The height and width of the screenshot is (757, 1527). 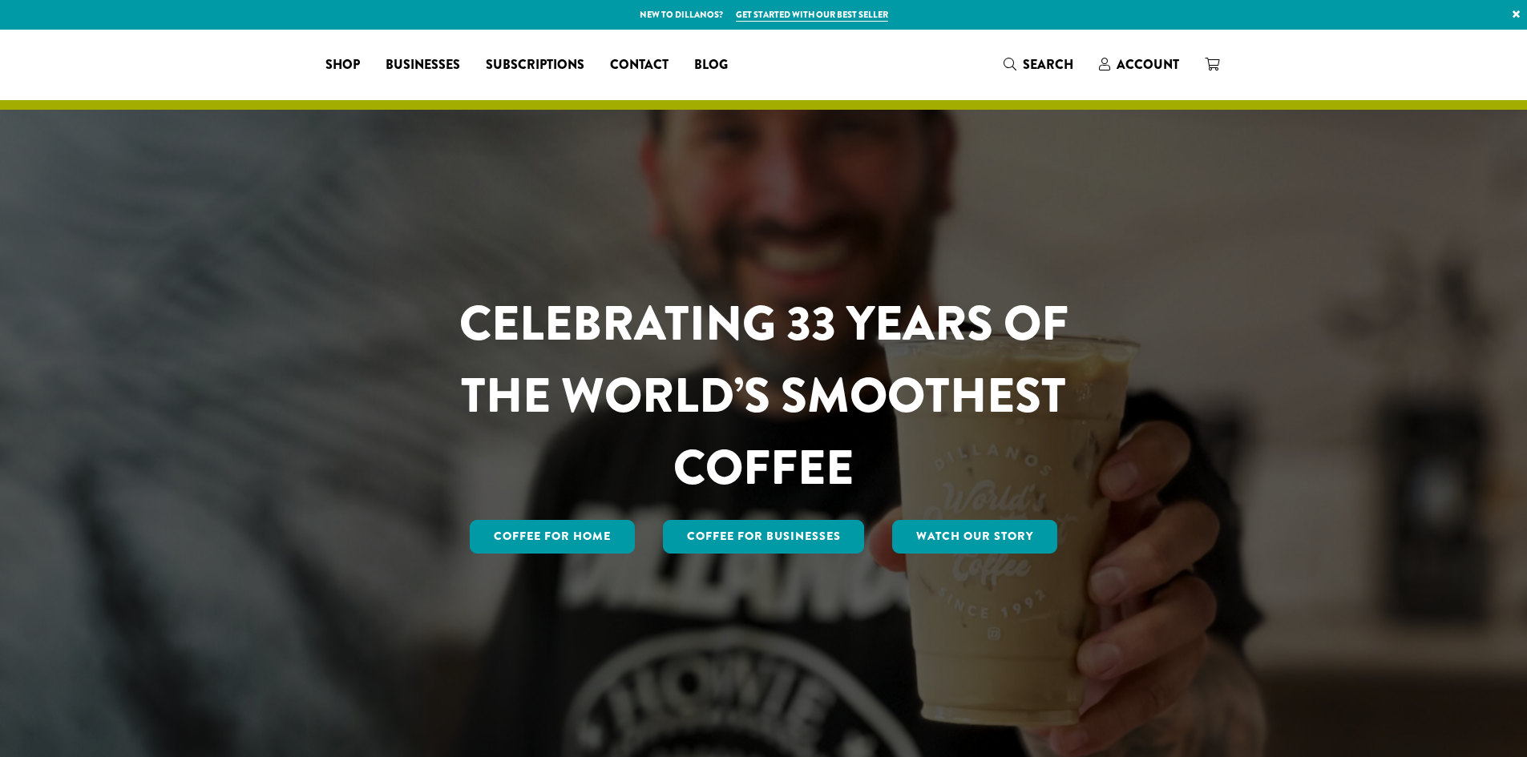 What do you see at coordinates (639, 65) in the screenshot?
I see `span: Contact` at bounding box center [639, 65].